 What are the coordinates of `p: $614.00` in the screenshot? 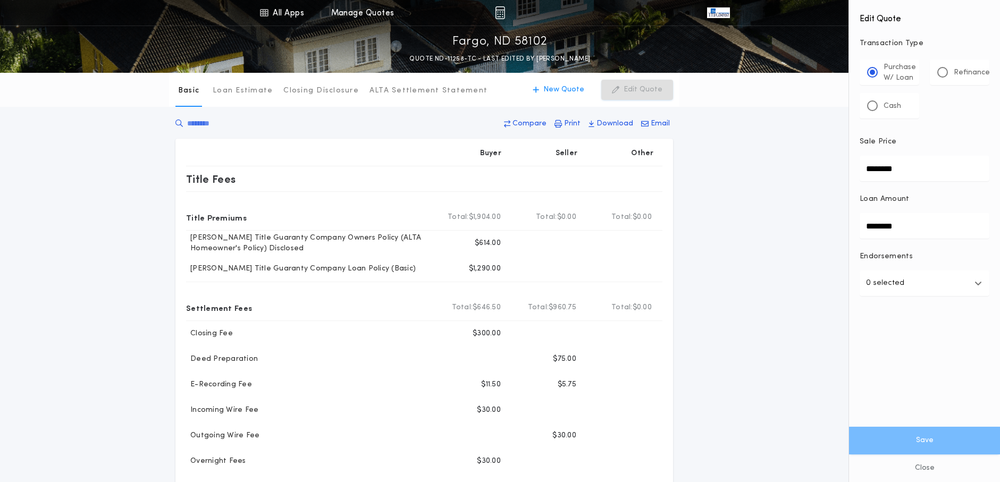 It's located at (487, 243).